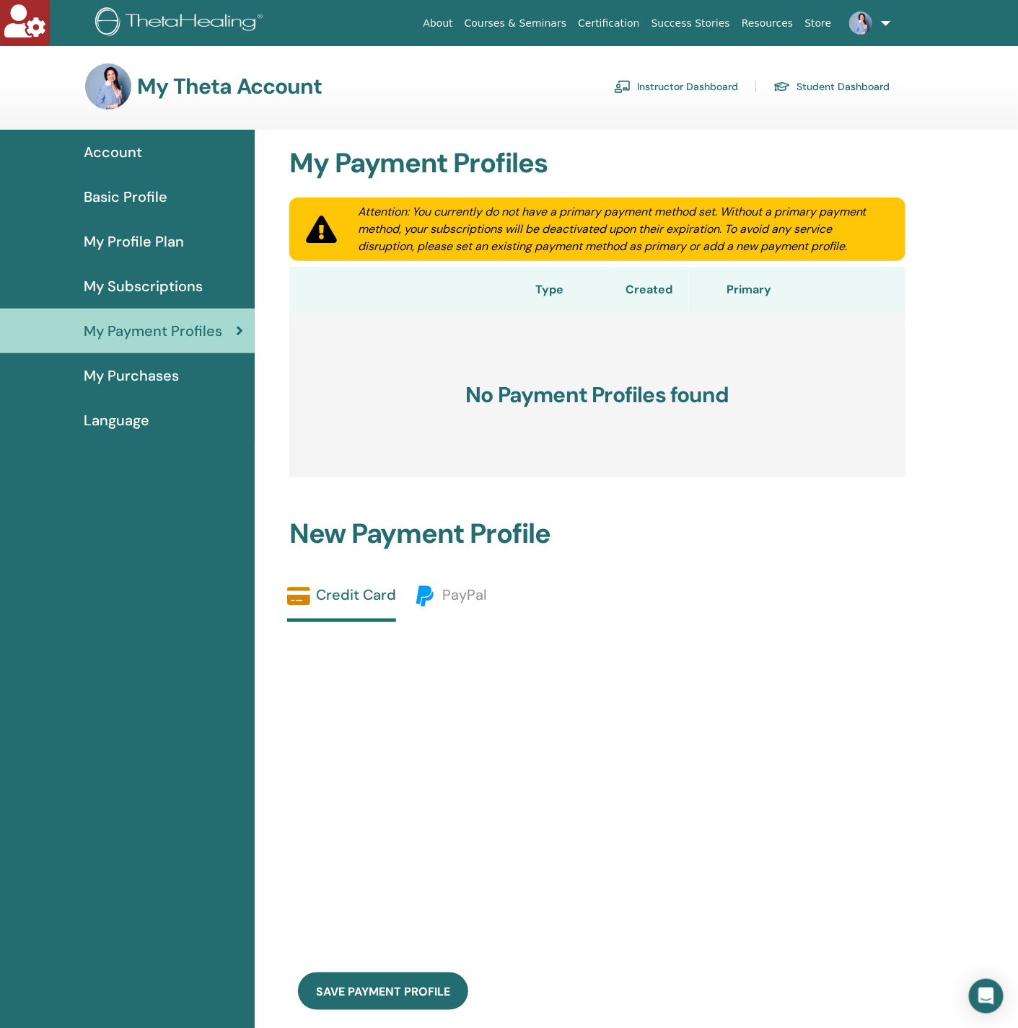 The image size is (1018, 1028). I want to click on img: graduation-cap.svg, so click(782, 87).